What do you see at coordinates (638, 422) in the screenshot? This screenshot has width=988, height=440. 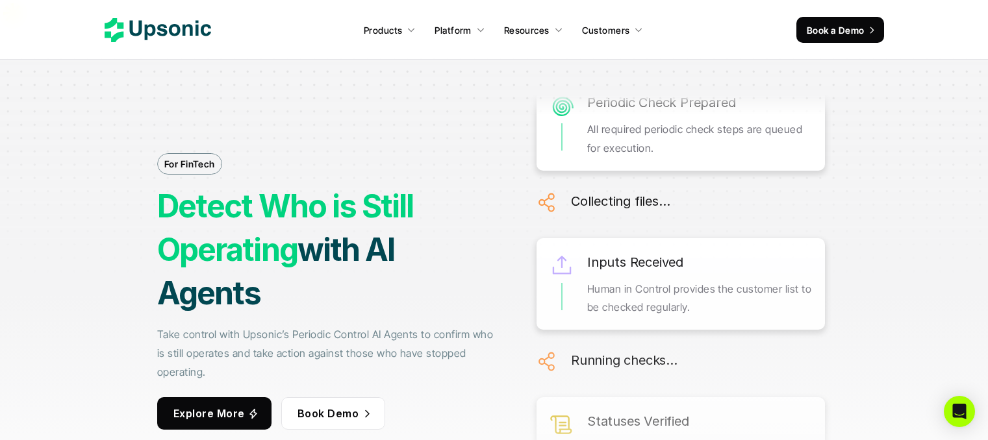 I see `h6: Statuses Verified` at bounding box center [638, 422].